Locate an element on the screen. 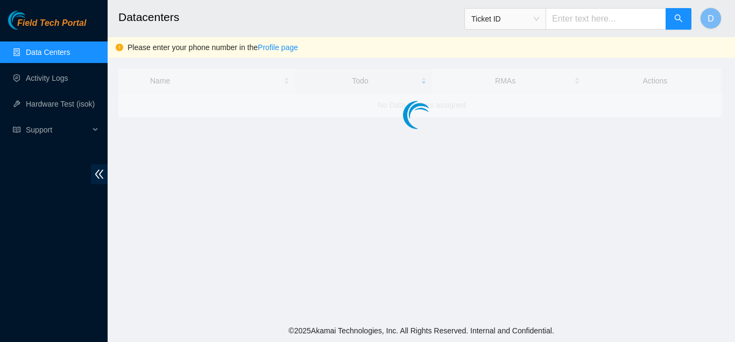 This screenshot has width=735, height=342. span: Ticket ID is located at coordinates (505, 19).